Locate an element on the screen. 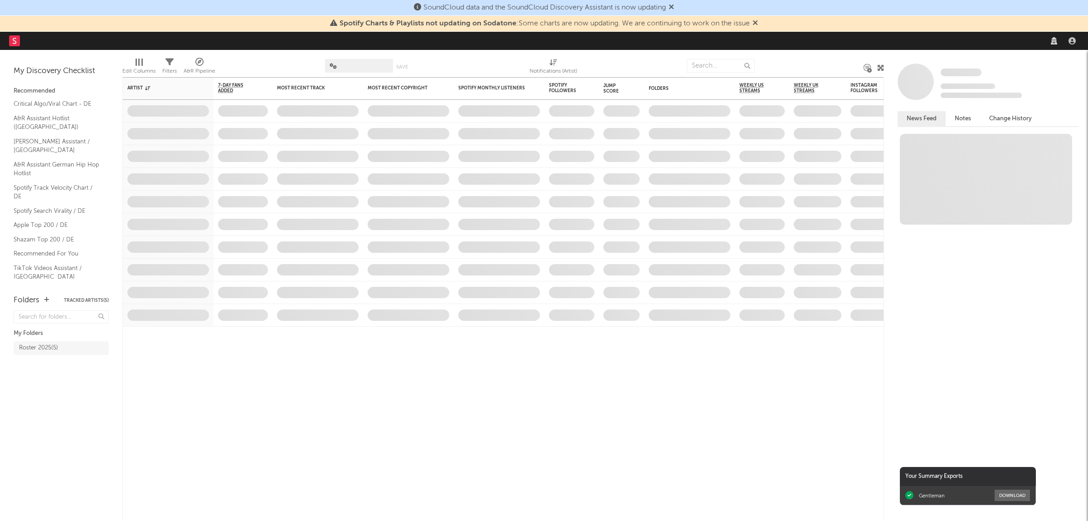  div: Recommended is located at coordinates (61, 91).